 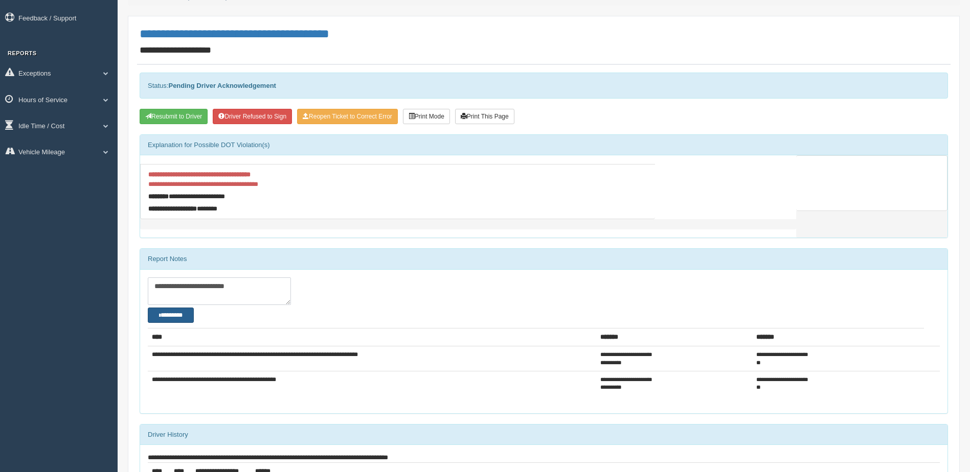 What do you see at coordinates (347, 117) in the screenshot?
I see `button: Reopen Ticket` at bounding box center [347, 117].